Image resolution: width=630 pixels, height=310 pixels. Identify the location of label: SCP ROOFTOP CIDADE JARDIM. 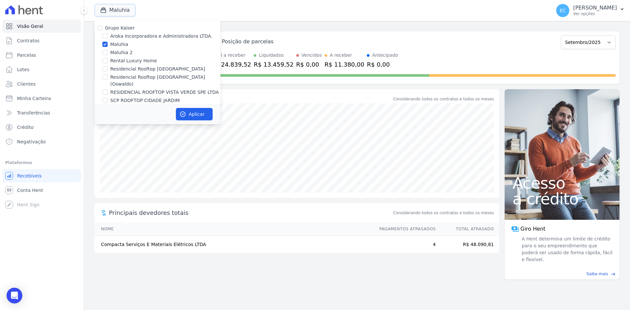
(145, 100).